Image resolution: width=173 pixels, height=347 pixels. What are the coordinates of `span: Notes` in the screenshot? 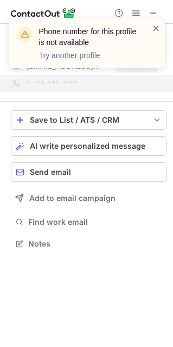 It's located at (95, 244).